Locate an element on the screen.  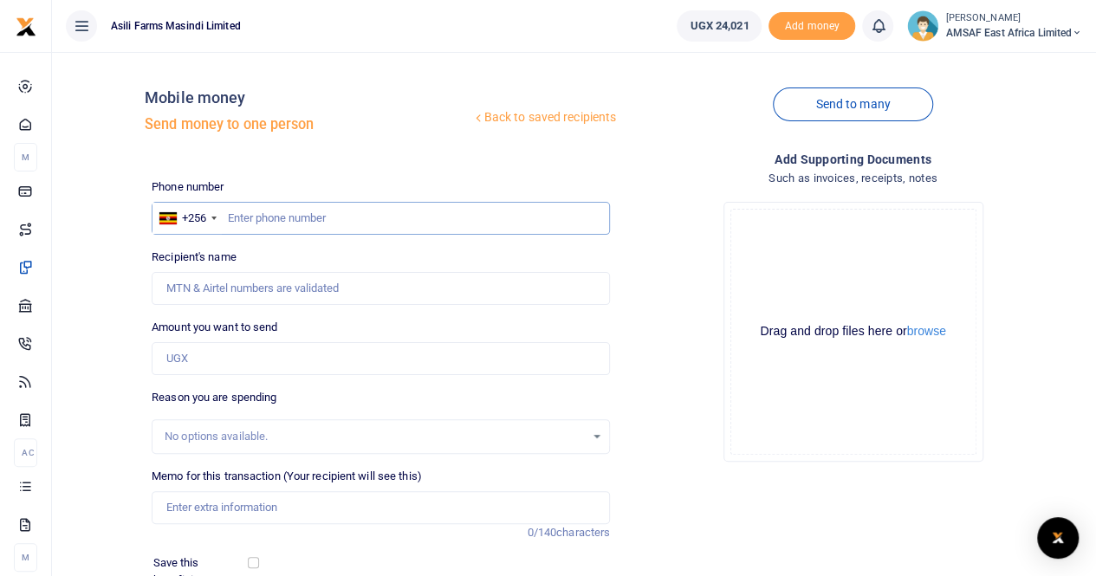
button: browse is located at coordinates (926, 331).